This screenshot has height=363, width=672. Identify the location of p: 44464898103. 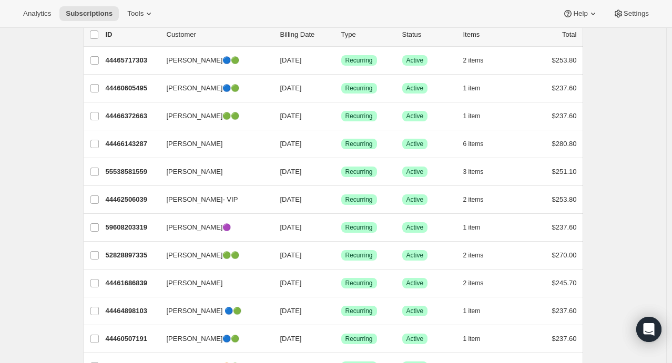
(132, 311).